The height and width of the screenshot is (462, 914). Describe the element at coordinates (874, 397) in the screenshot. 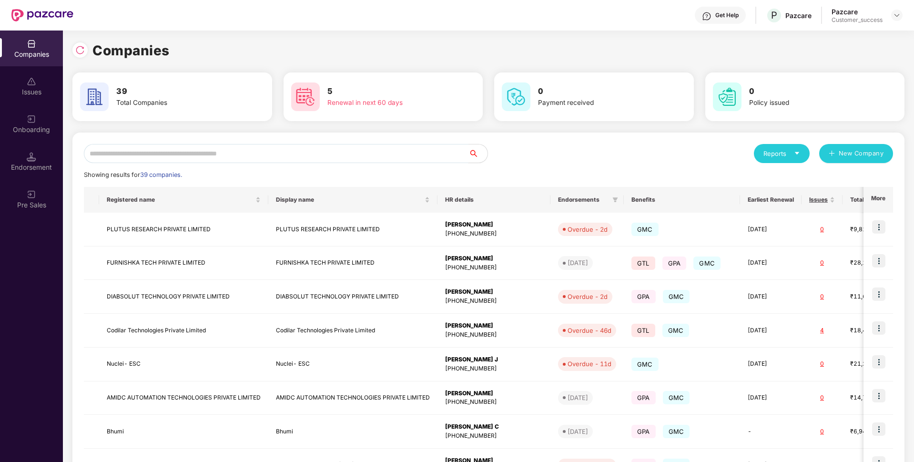

I see `div: ₹14,72,898.42` at that location.